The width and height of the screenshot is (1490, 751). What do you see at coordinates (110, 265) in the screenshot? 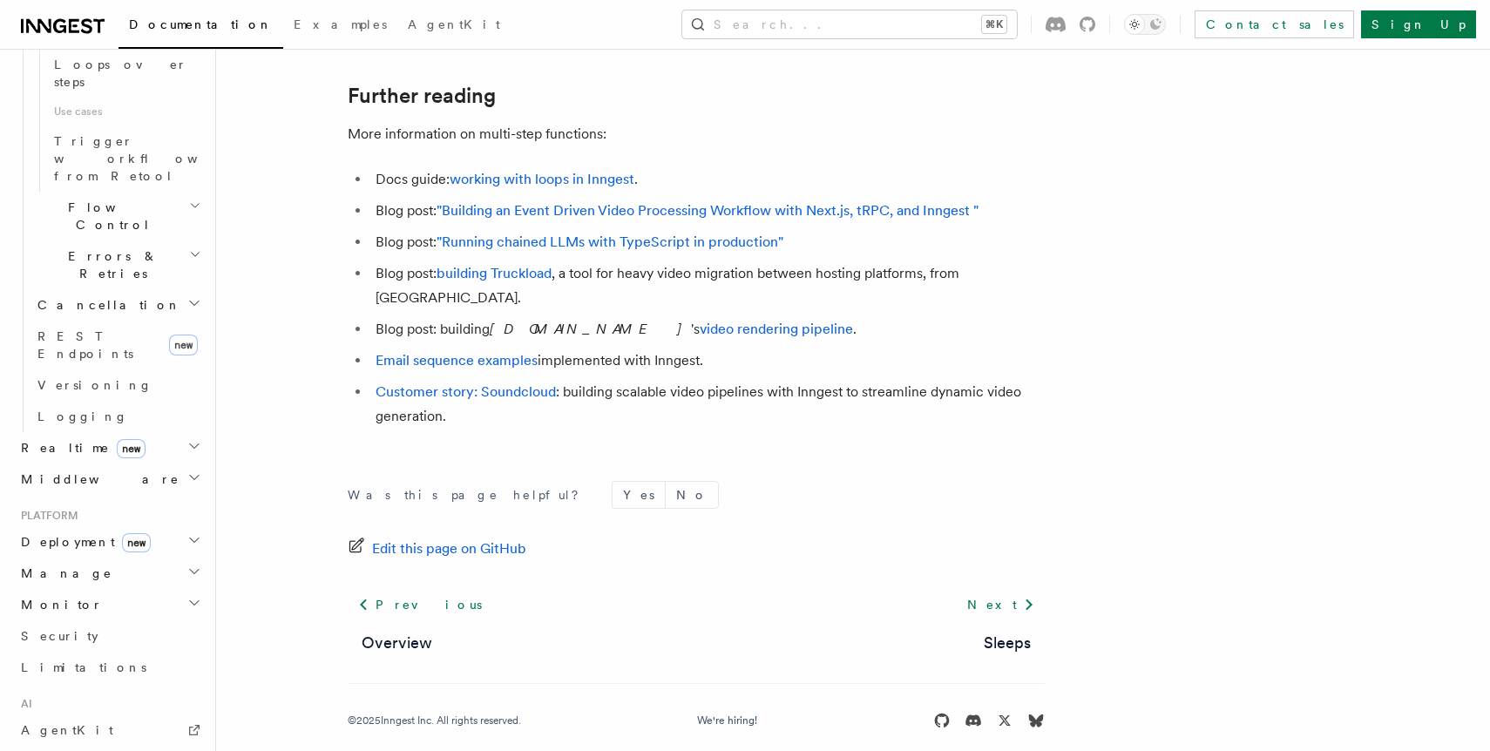
I see `span: Errors & Retries` at bounding box center [110, 265].